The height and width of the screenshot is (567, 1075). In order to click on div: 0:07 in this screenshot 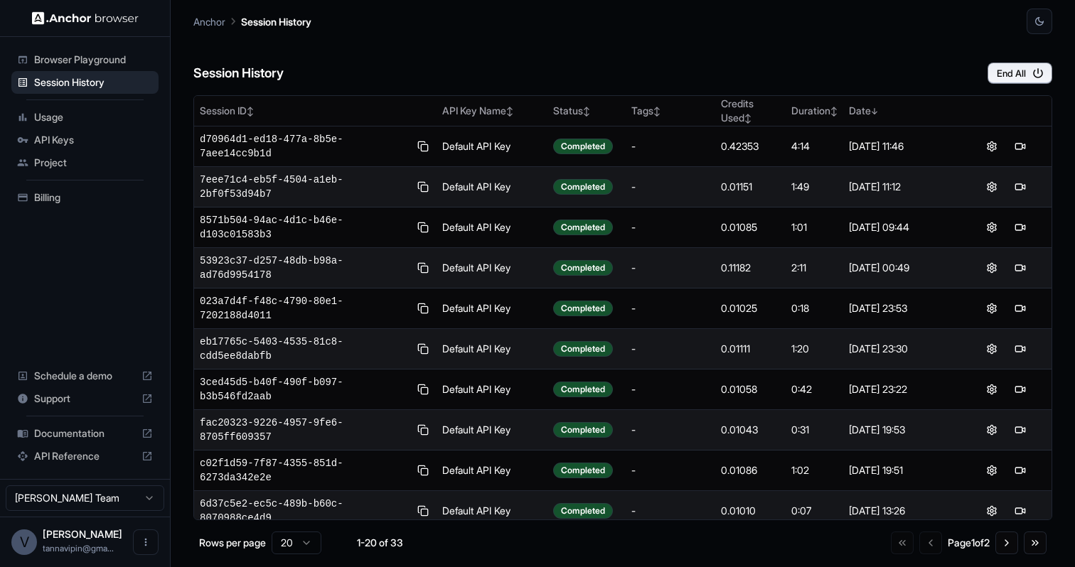, I will do `click(814, 511)`.